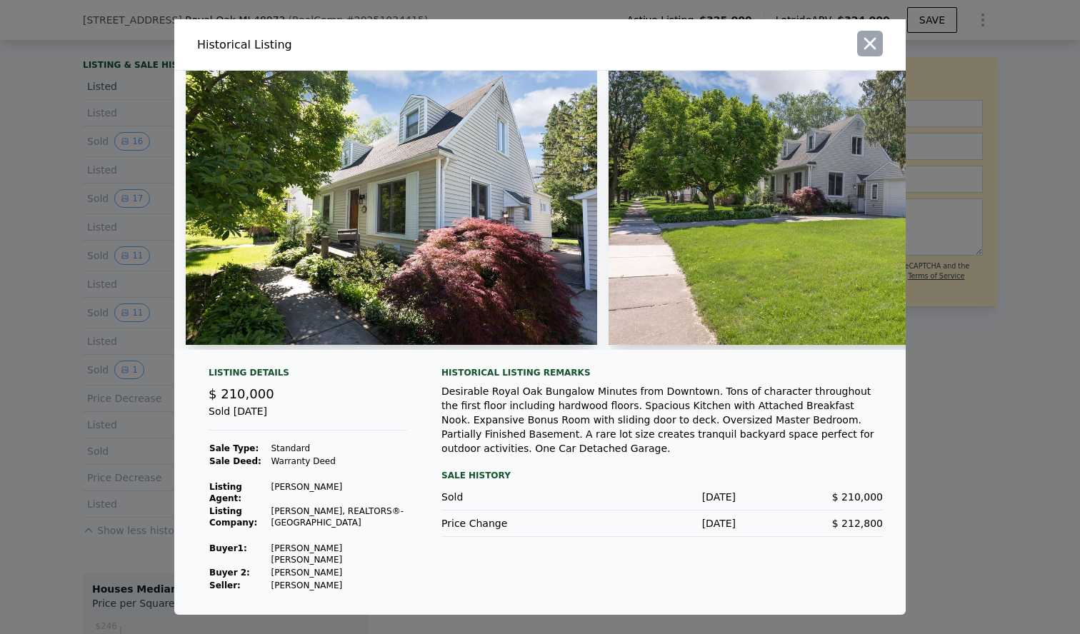 Image resolution: width=1080 pixels, height=634 pixels. Describe the element at coordinates (235, 461) in the screenshot. I see `strong: Sale Deed:` at that location.